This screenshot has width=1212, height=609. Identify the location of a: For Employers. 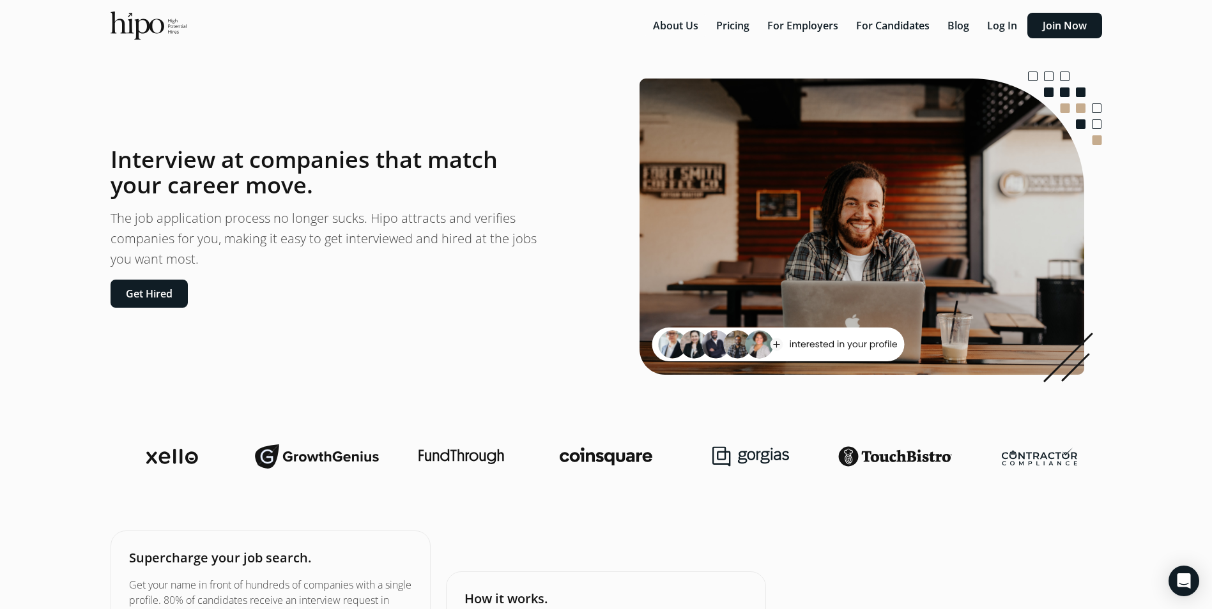
(803, 26).